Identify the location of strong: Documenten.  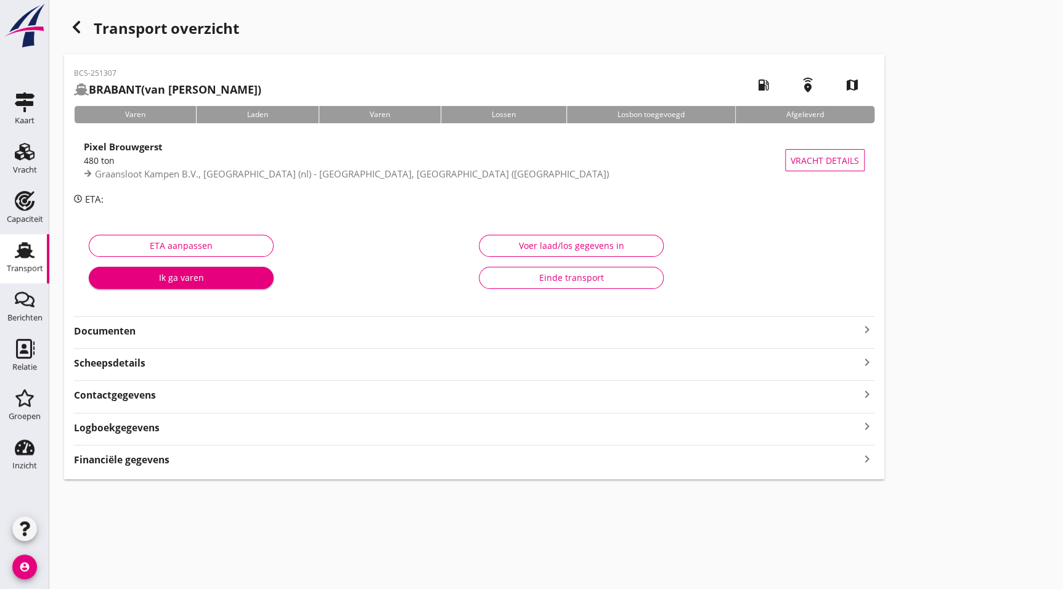
(467, 331).